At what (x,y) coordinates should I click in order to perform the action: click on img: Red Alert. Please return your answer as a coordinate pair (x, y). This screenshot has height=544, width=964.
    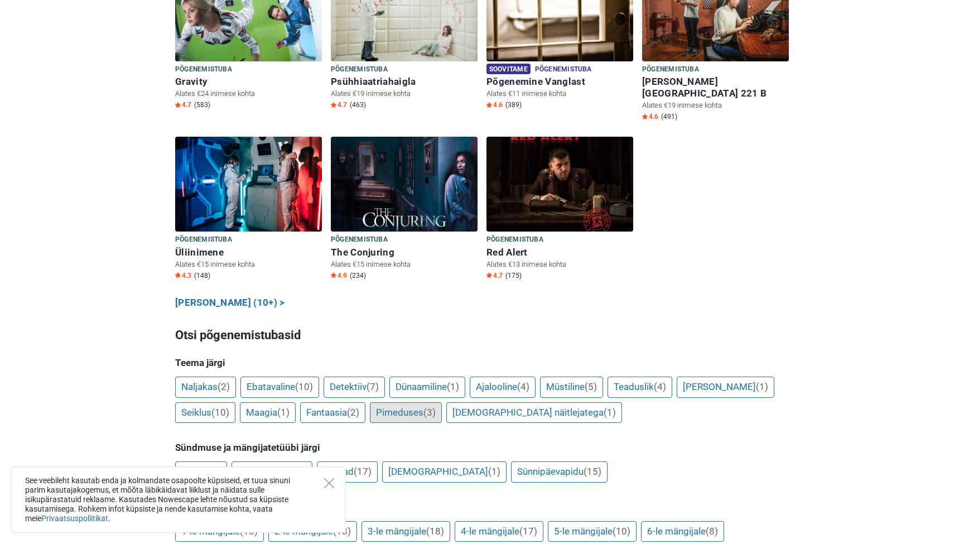
    Looking at the image, I should click on (560, 184).